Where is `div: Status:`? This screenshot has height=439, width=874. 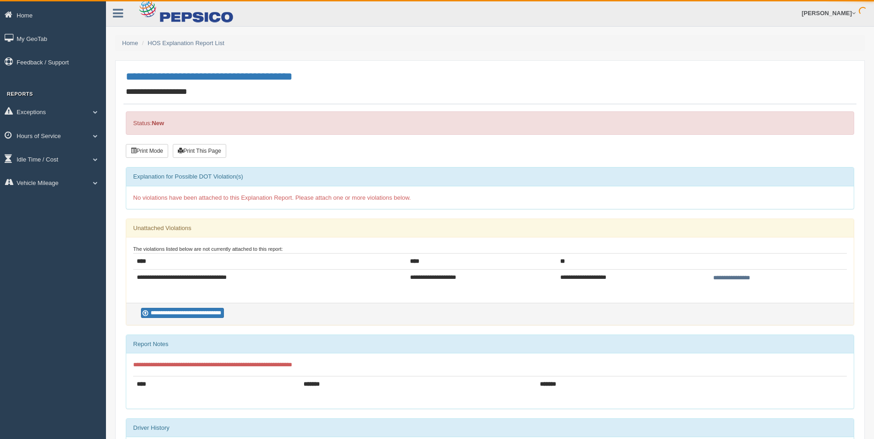 div: Status: is located at coordinates (490, 123).